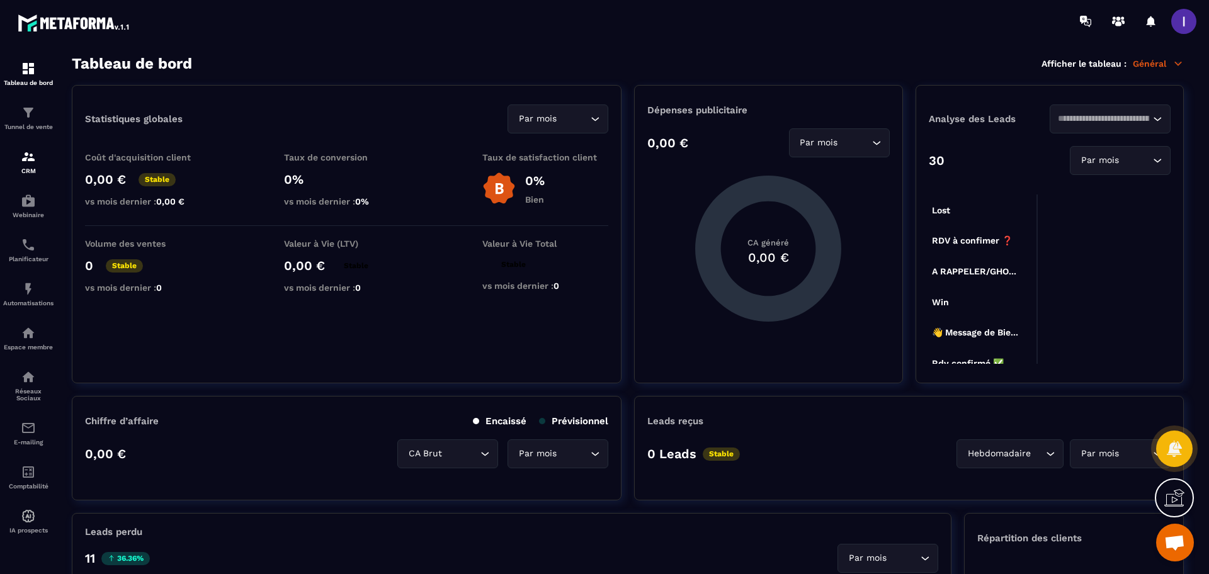  What do you see at coordinates (28, 250) in the screenshot?
I see `a: schedulerschedulerPlanificateur` at bounding box center [28, 250].